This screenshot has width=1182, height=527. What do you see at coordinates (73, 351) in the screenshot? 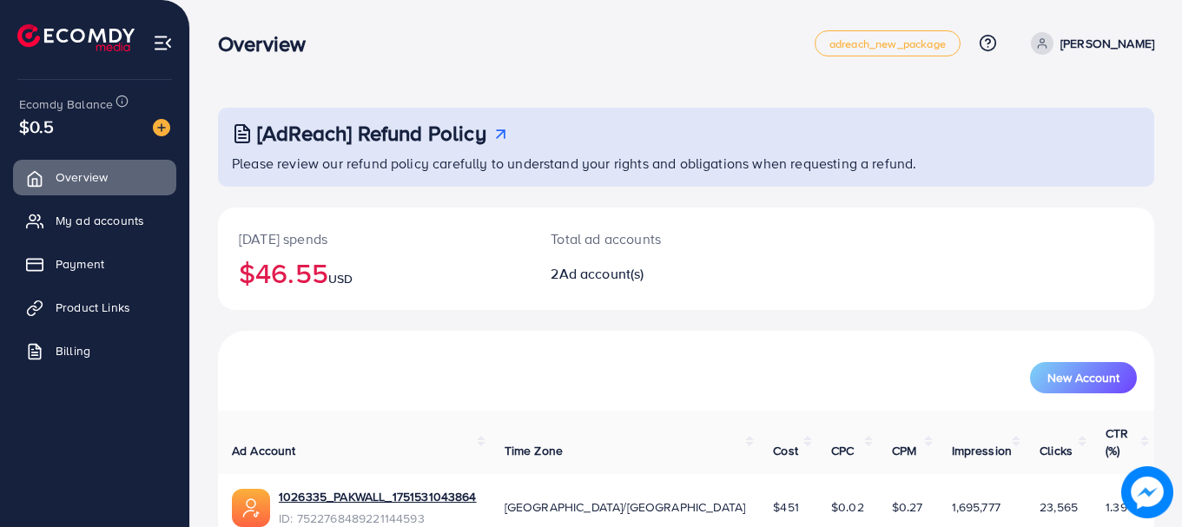
I see `span: Billing` at bounding box center [73, 351].